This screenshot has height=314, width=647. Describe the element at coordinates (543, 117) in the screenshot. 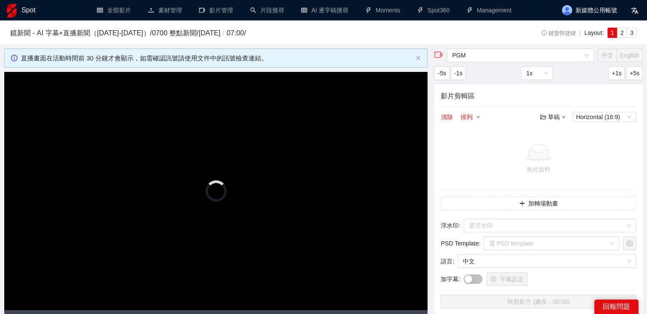

I see `span: folder-open` at that location.